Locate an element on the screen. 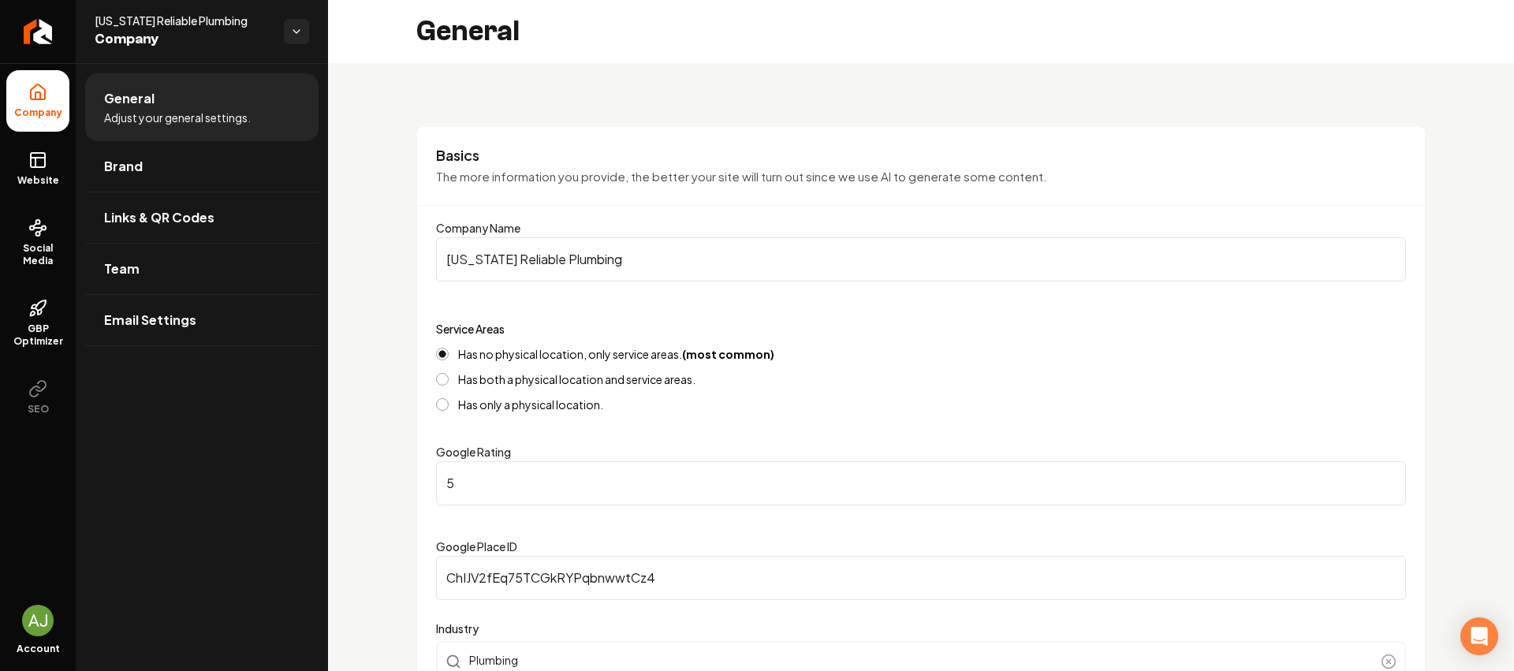 This screenshot has width=1514, height=671. span: Team is located at coordinates (121, 269).